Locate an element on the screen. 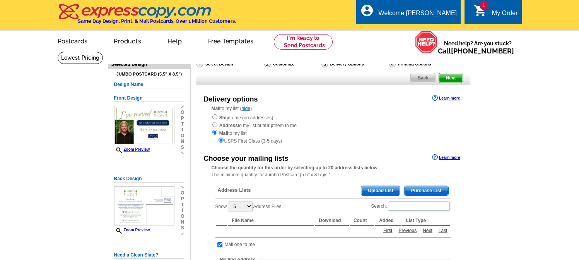  strong: Address is located at coordinates (229, 125).